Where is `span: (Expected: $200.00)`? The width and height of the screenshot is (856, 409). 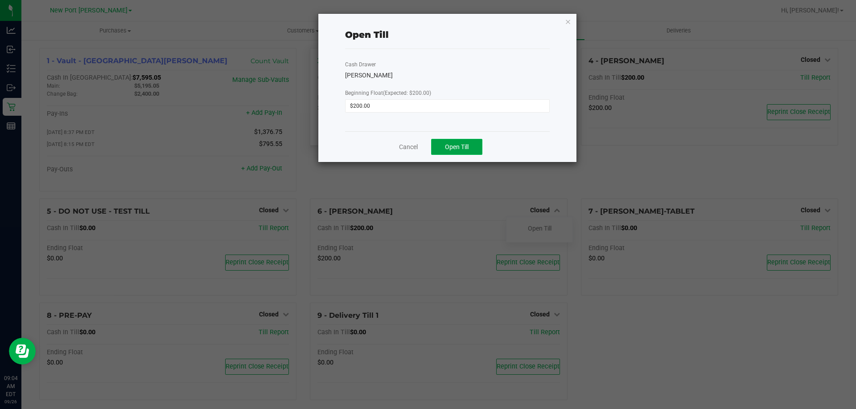
span: (Expected: $200.00) is located at coordinates (407, 93).